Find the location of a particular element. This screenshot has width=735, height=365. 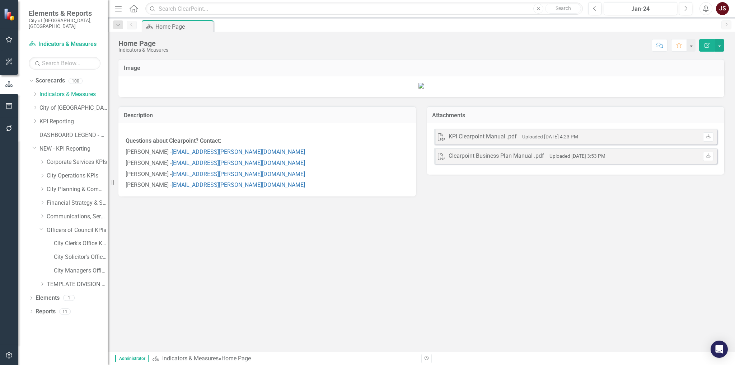

img: Strategic%20Priorities_FINAL%20June%2016%20-%20Page%201.jpg is located at coordinates (421, 86).